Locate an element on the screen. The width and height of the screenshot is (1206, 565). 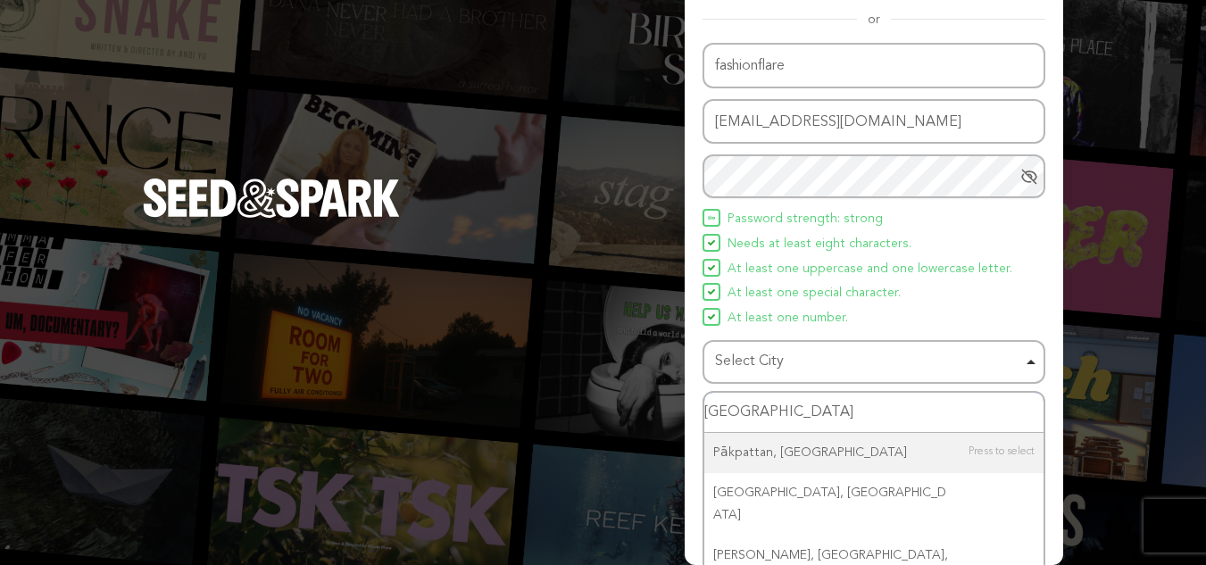
div: Keywords by Traffic is located at coordinates (249, 111).